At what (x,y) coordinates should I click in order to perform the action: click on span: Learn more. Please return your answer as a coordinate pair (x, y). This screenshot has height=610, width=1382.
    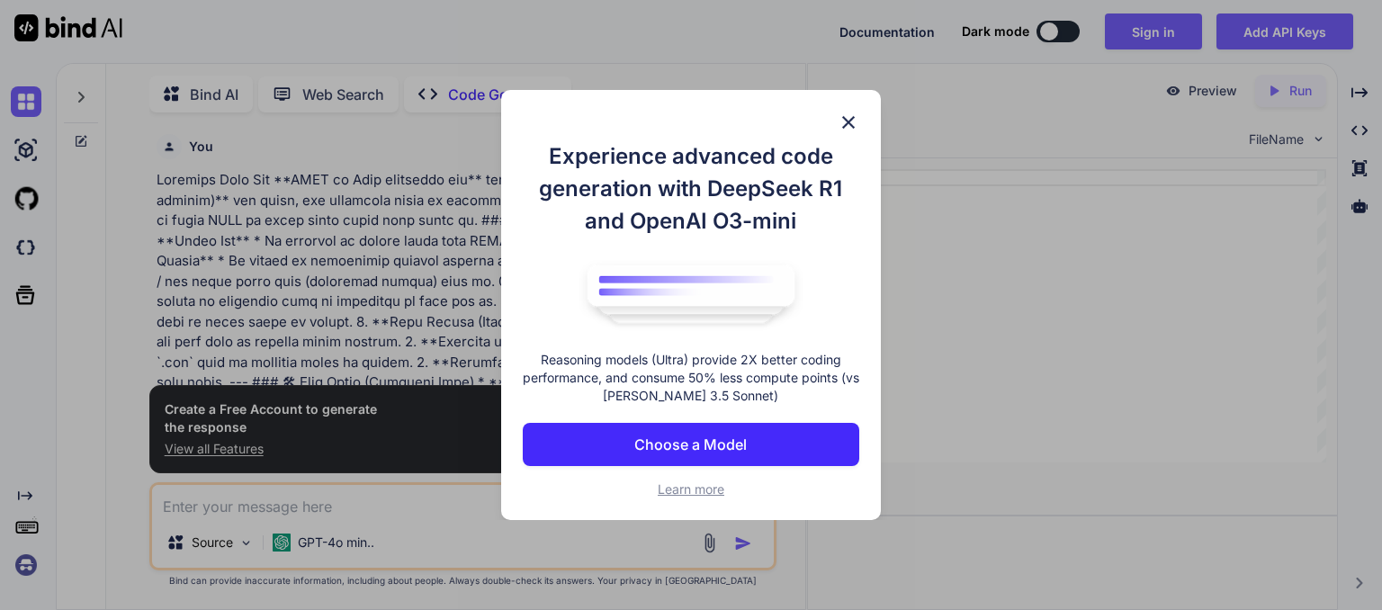
    Looking at the image, I should click on (691, 489).